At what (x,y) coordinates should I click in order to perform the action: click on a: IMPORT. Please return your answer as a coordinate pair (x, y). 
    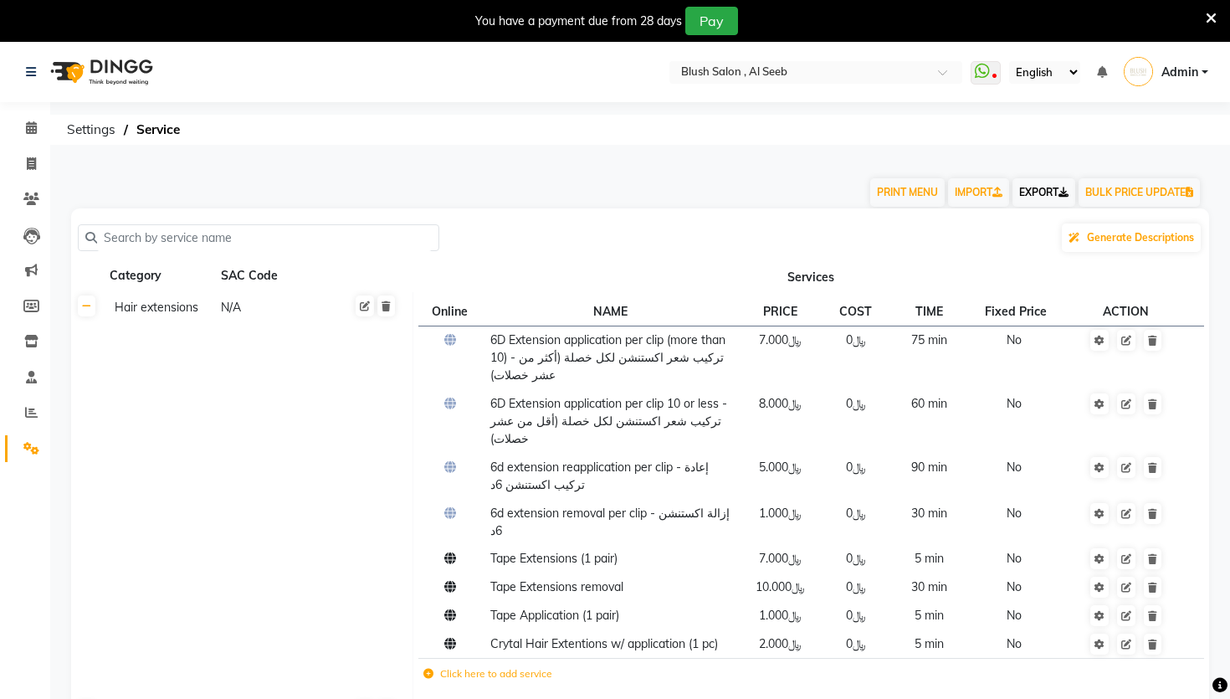
    Looking at the image, I should click on (978, 192).